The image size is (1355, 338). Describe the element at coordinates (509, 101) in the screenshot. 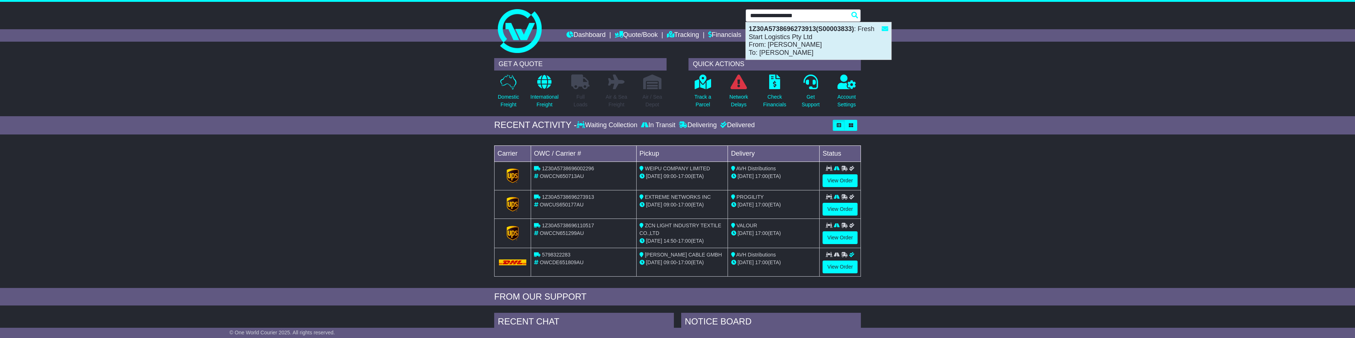

I see `p: Domestic Freight` at that location.